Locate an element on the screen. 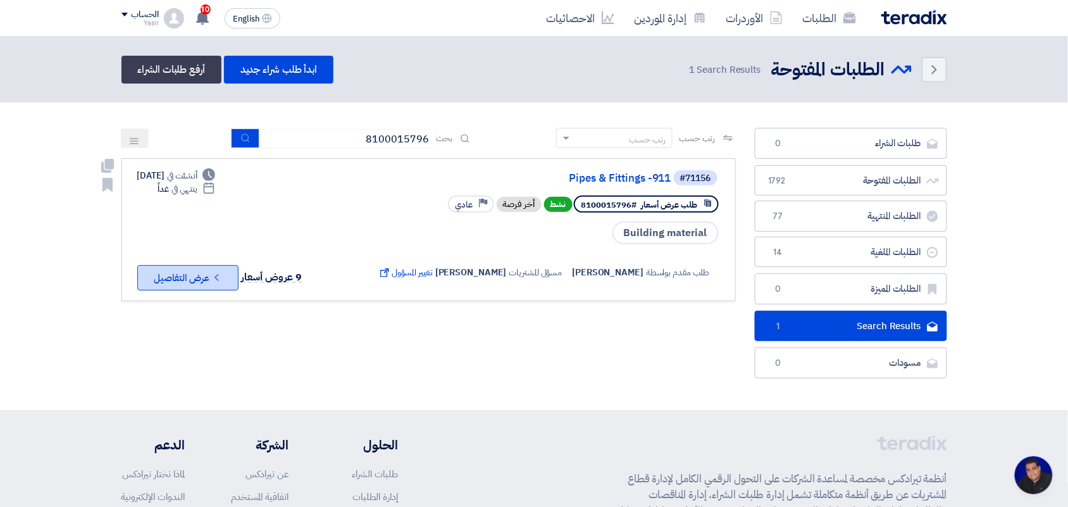 This screenshot has width=1068, height=507. button: عرض التفاصيل is located at coordinates (188, 278).